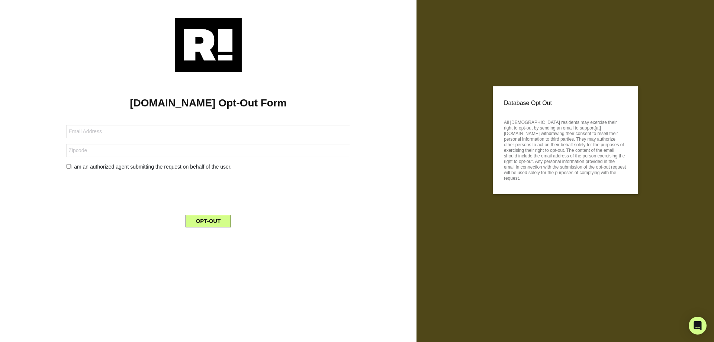 This screenshot has height=342, width=714. Describe the element at coordinates (565, 103) in the screenshot. I see `p: Database Opt Out` at that location.